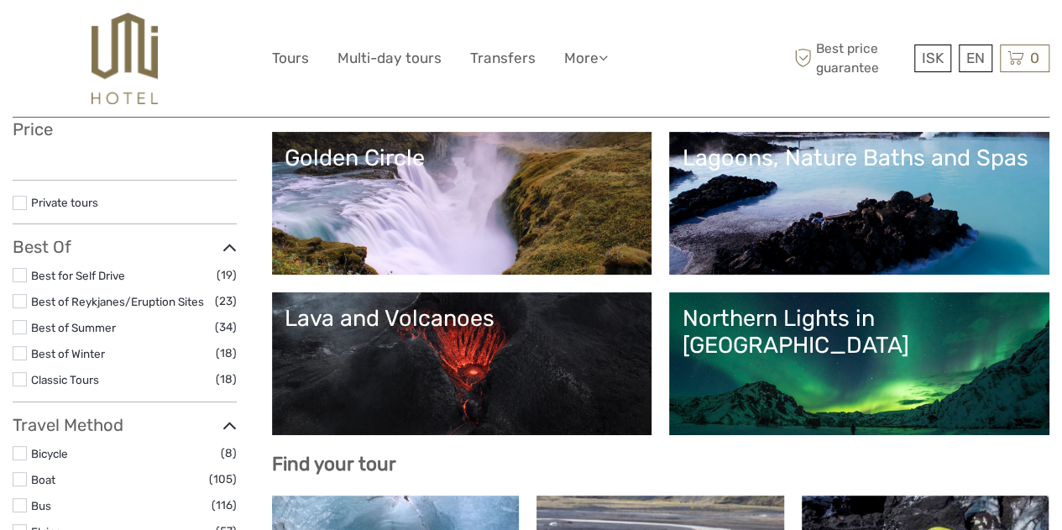 This screenshot has height=530, width=1062. I want to click on span: (8), so click(228, 453).